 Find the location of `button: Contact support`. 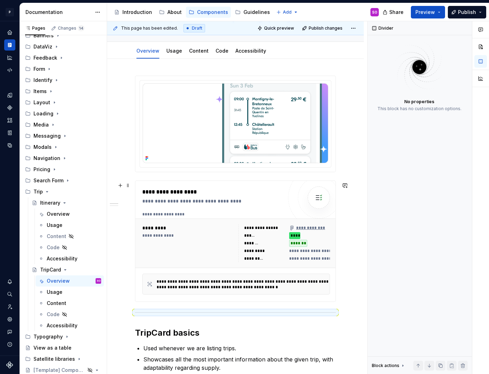

button: Contact support is located at coordinates (10, 332).